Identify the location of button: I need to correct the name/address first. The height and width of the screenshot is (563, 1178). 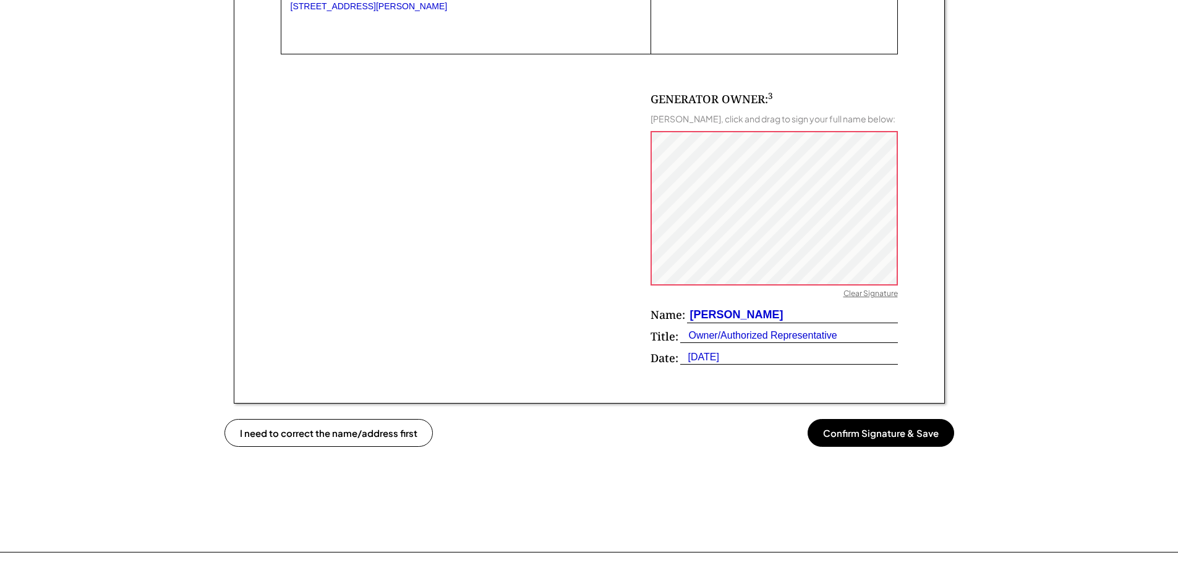
(328, 433).